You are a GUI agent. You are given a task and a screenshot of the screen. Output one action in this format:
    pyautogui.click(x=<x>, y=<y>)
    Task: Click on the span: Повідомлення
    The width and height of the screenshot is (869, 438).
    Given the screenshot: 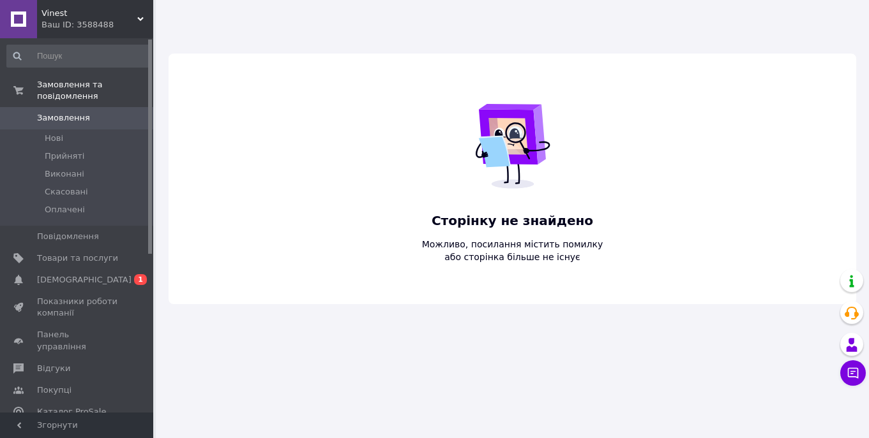 What is the action you would take?
    pyautogui.click(x=68, y=237)
    